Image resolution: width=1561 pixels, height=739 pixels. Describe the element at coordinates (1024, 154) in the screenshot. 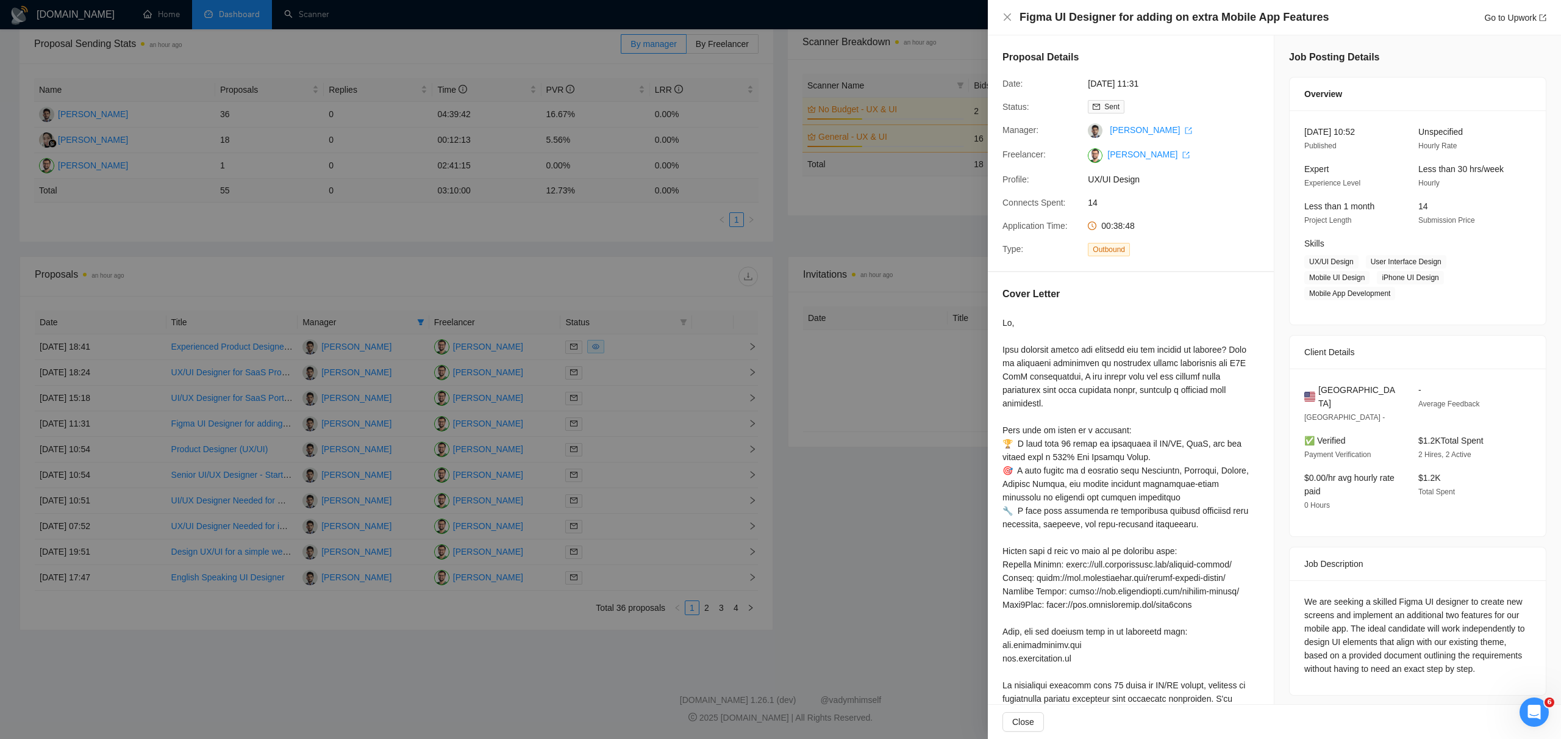

I see `span: Freelancer:` at that location.